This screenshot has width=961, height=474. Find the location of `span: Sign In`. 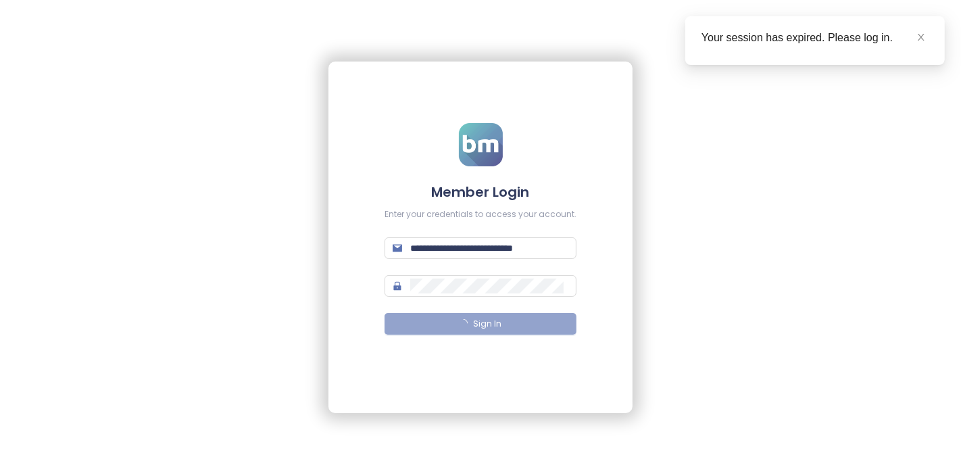

span: Sign In is located at coordinates (487, 324).